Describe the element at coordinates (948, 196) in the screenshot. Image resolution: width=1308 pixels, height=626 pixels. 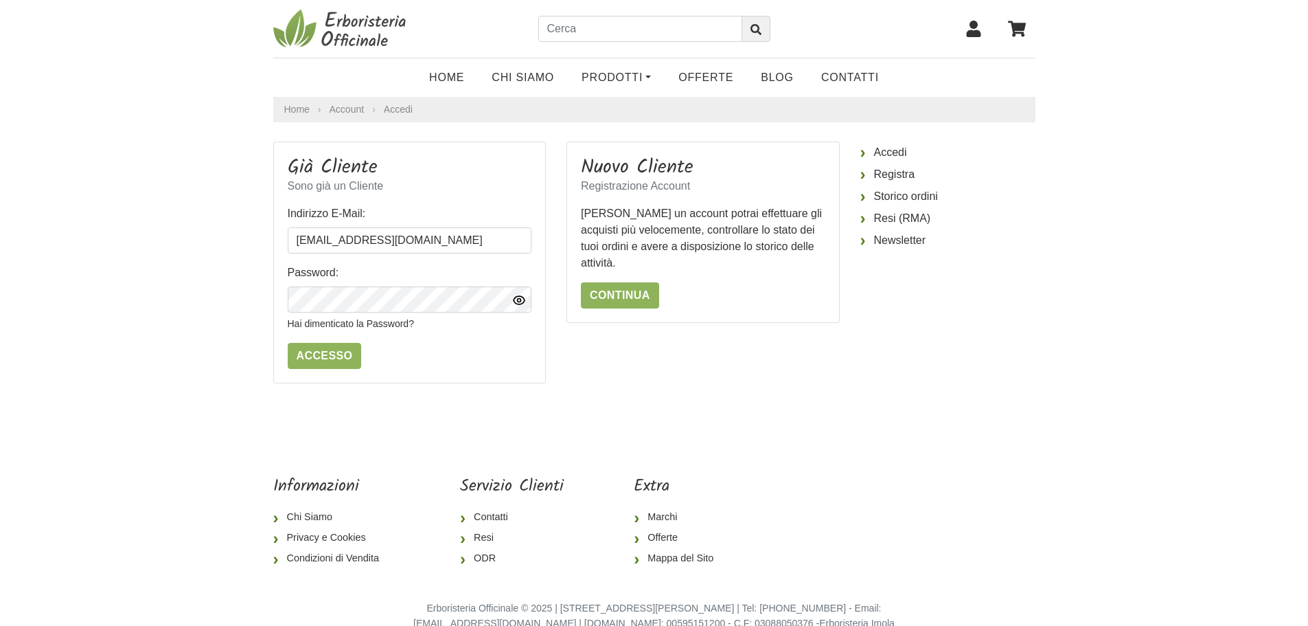
I see `a: Storico ordini` at that location.